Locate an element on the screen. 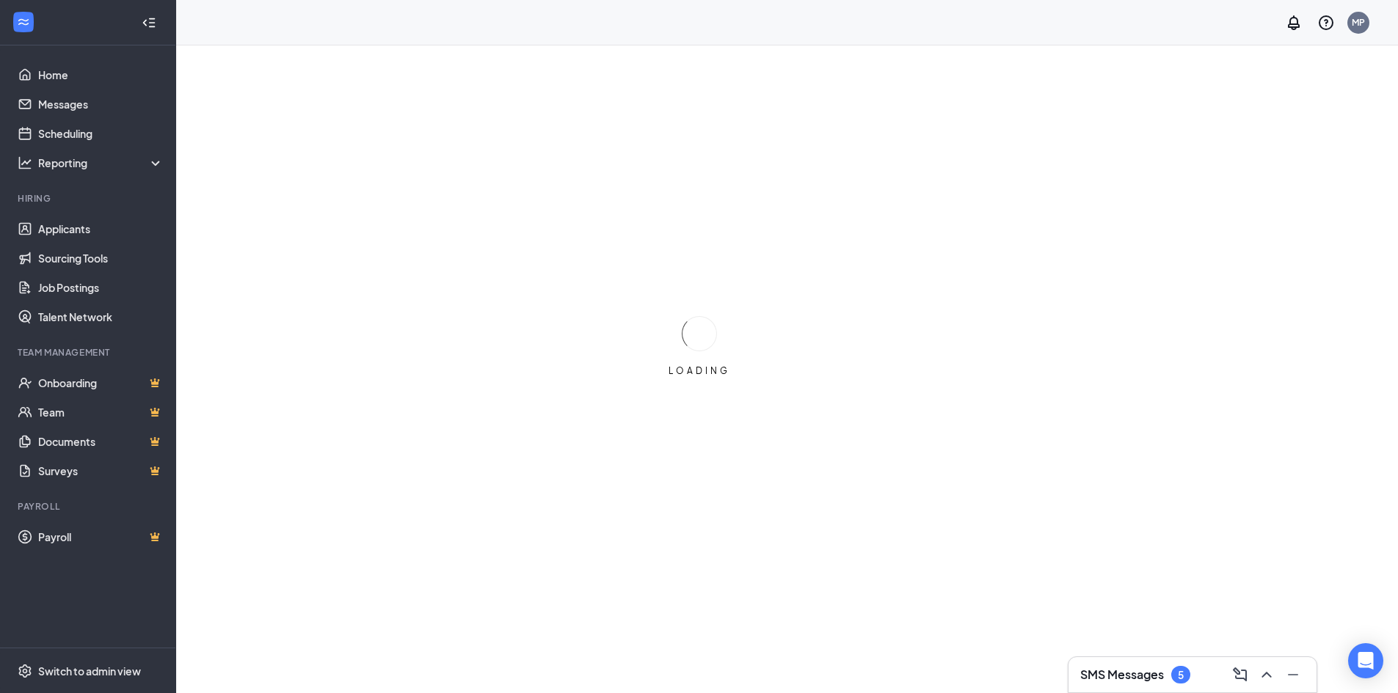 Image resolution: width=1398 pixels, height=693 pixels. a: DocumentsCrown is located at coordinates (101, 442).